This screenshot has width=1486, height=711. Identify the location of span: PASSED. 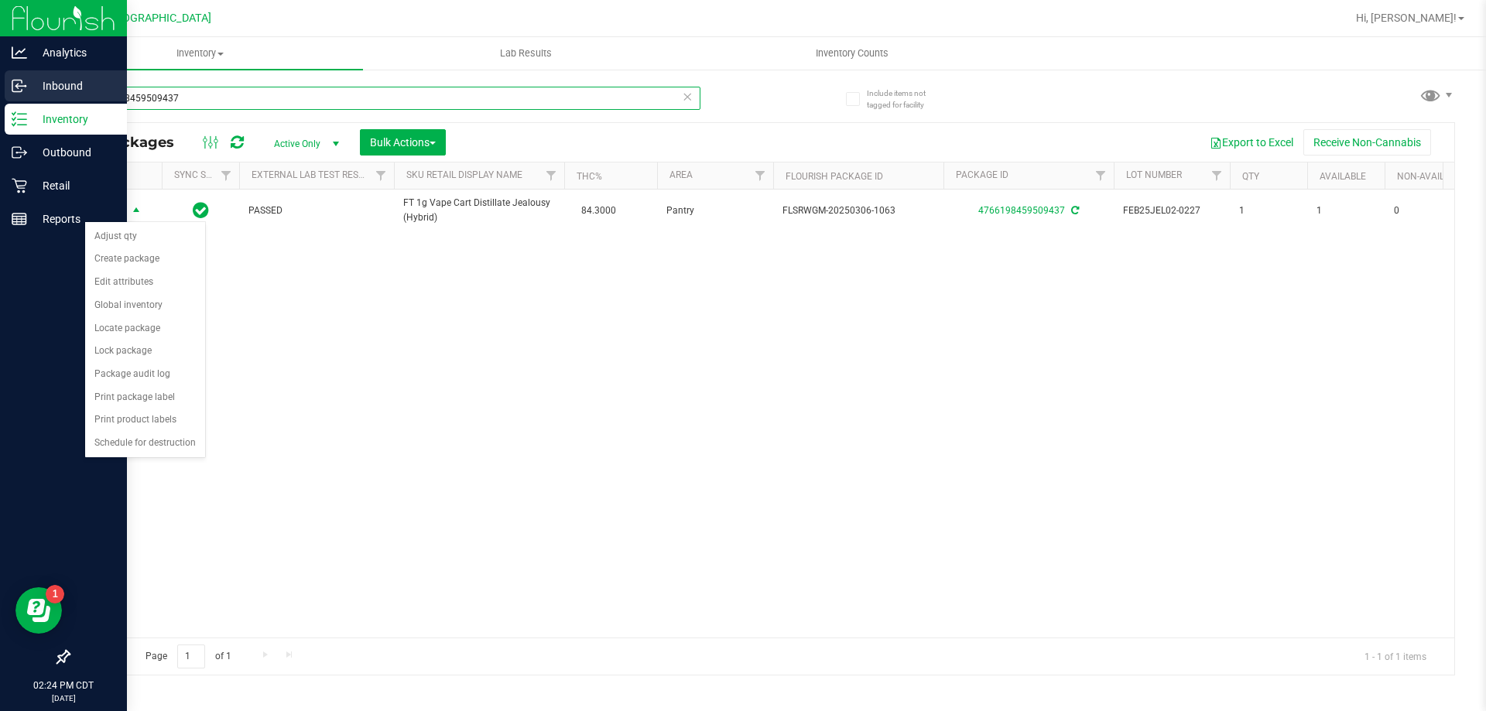
(317, 211).